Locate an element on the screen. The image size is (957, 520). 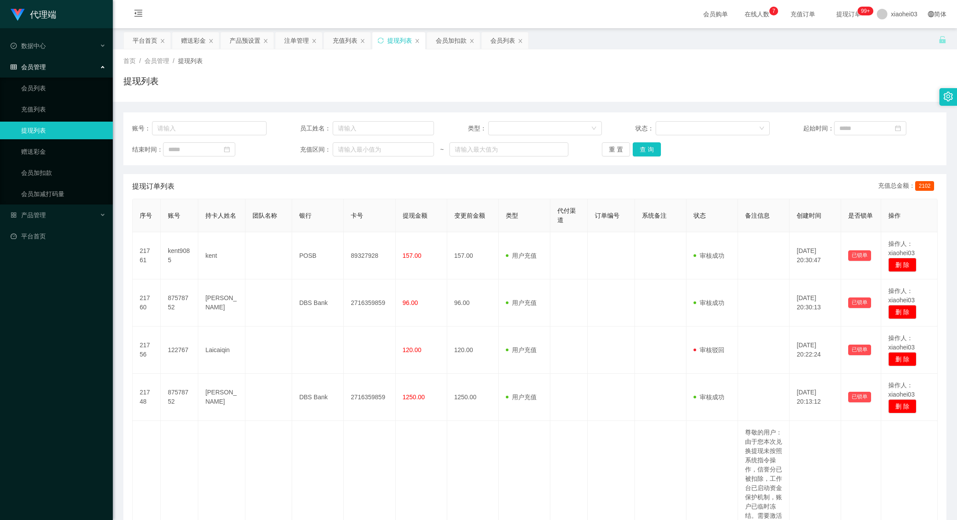
span: 157.00 is located at coordinates (412, 256).